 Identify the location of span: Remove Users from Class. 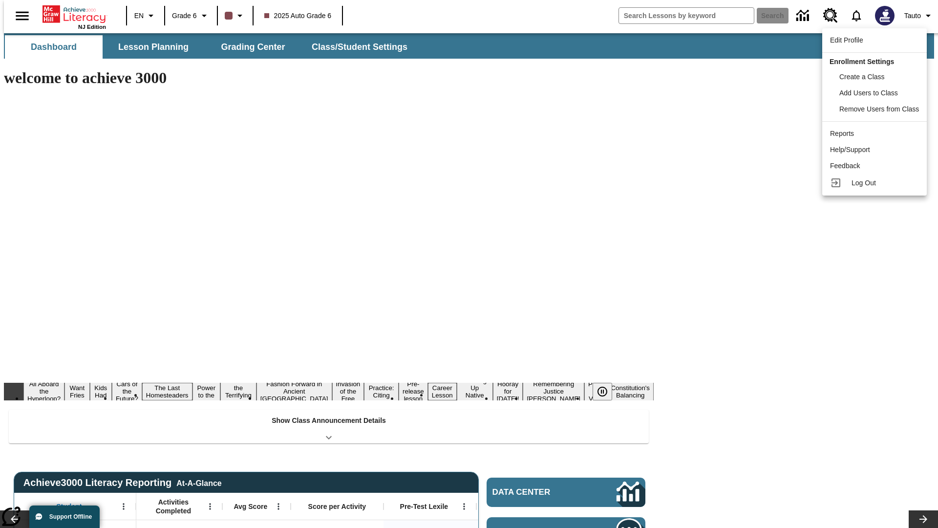
(879, 109).